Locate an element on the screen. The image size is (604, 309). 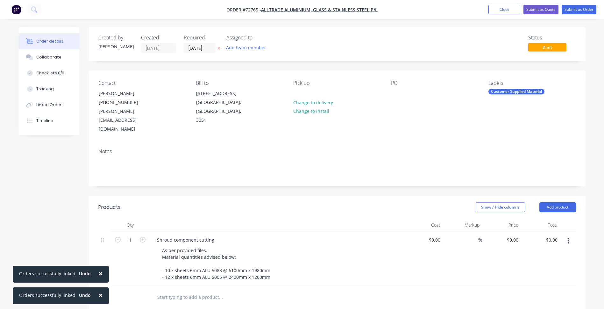
button: Add product is located at coordinates (557, 207).